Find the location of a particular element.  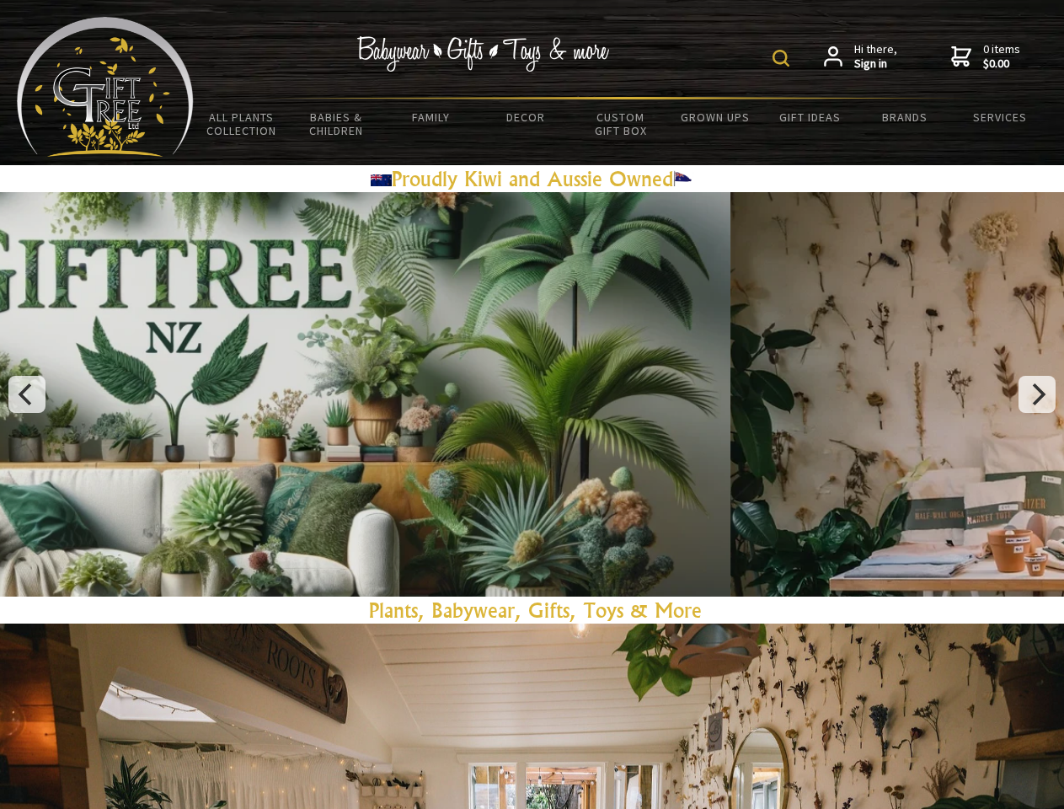

a: Decor is located at coordinates (526, 117).